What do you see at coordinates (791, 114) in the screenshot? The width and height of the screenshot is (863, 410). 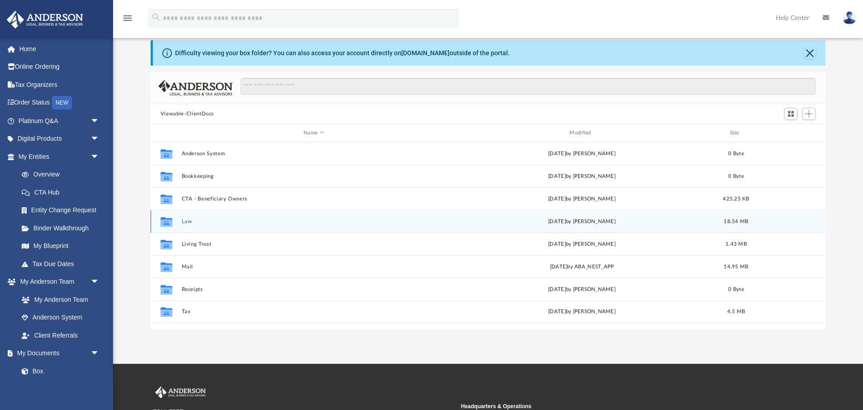 I see `button: Switch to Grid View` at bounding box center [791, 114].